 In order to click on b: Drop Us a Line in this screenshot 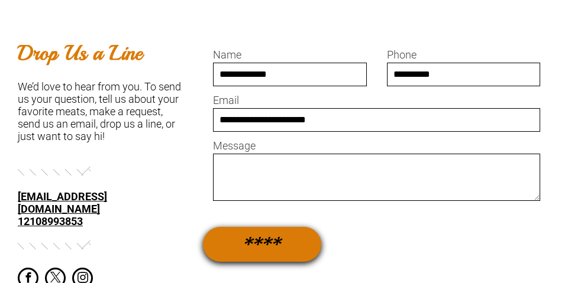, I will do `click(80, 53)`.